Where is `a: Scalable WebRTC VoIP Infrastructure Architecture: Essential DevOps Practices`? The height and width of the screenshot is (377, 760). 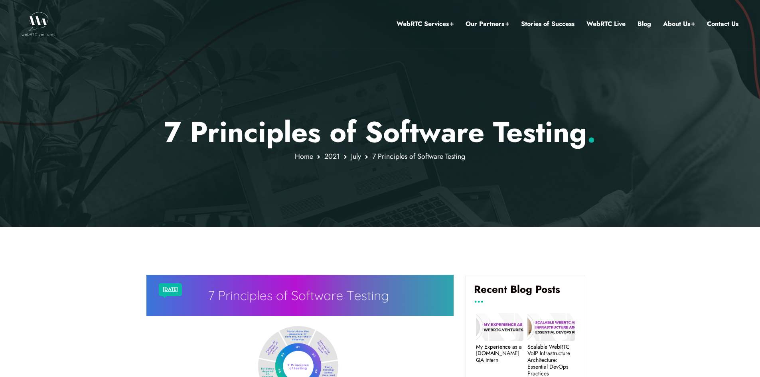 a: Scalable WebRTC VoIP Infrastructure Architecture: Essential DevOps Practices is located at coordinates (551, 360).